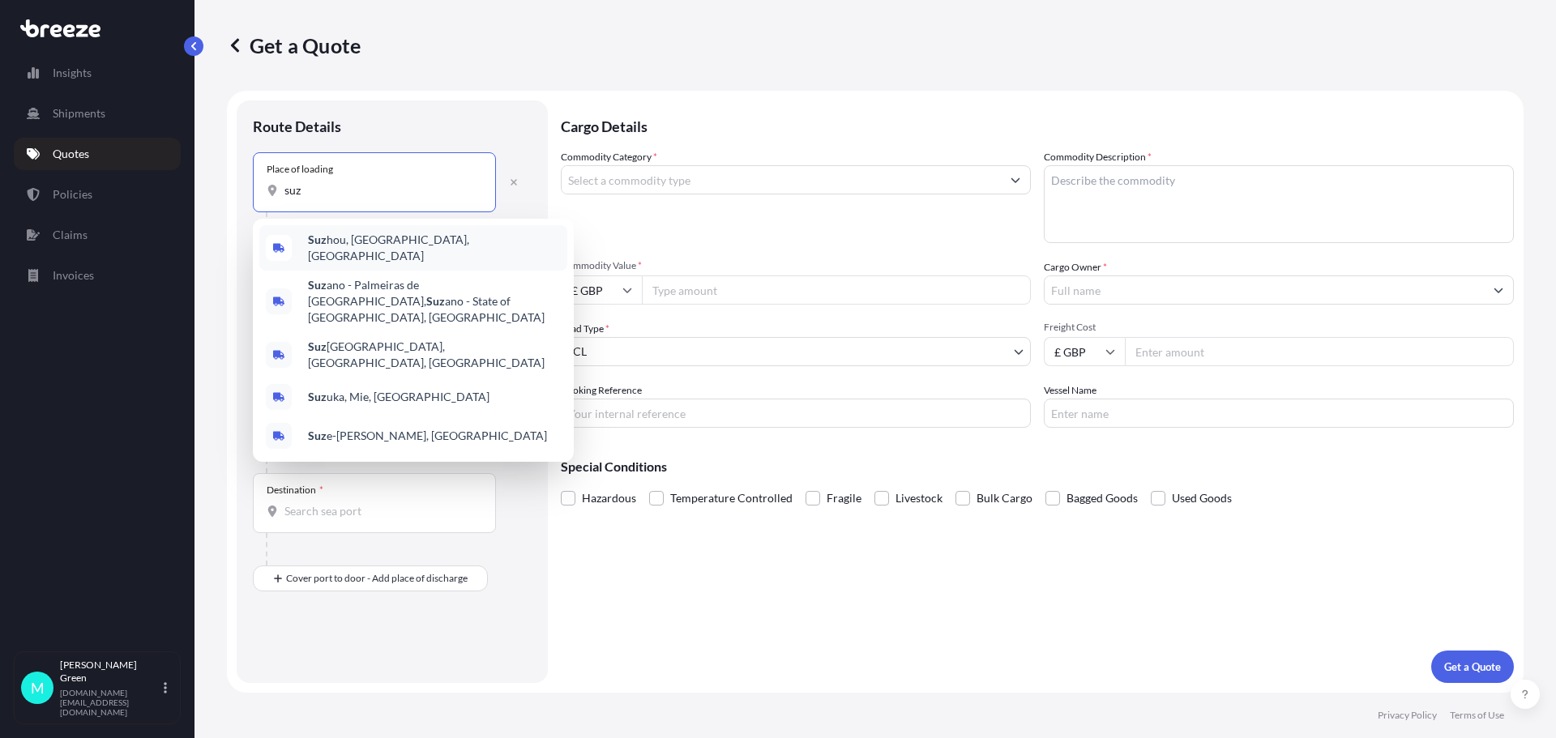  Describe the element at coordinates (1037, 125) in the screenshot. I see `p: Cargo Details` at that location.